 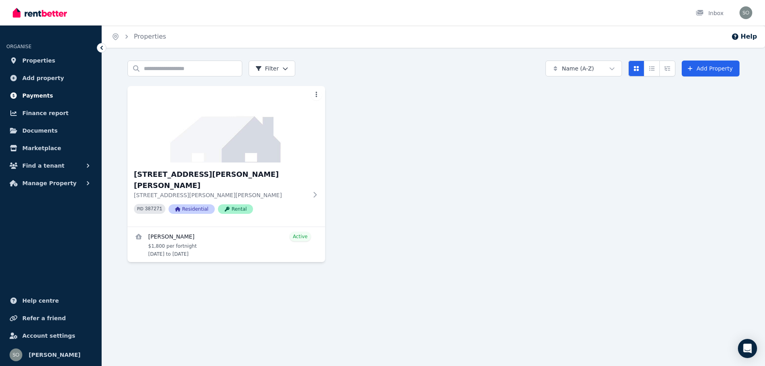 I want to click on button: Manage Property, so click(x=51, y=183).